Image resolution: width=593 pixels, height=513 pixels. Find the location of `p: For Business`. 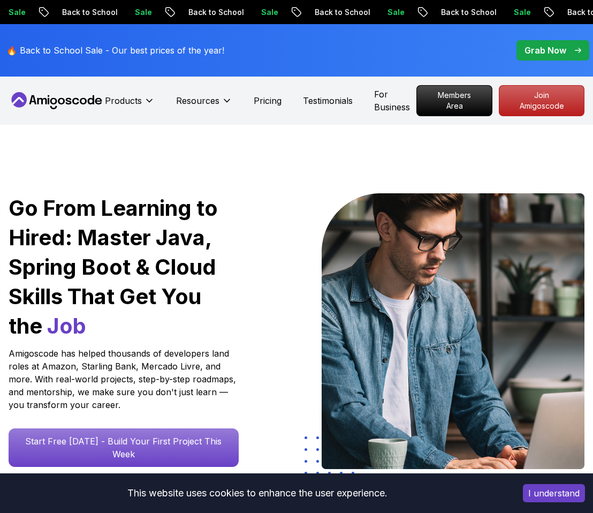

p: For Business is located at coordinates (395, 101).